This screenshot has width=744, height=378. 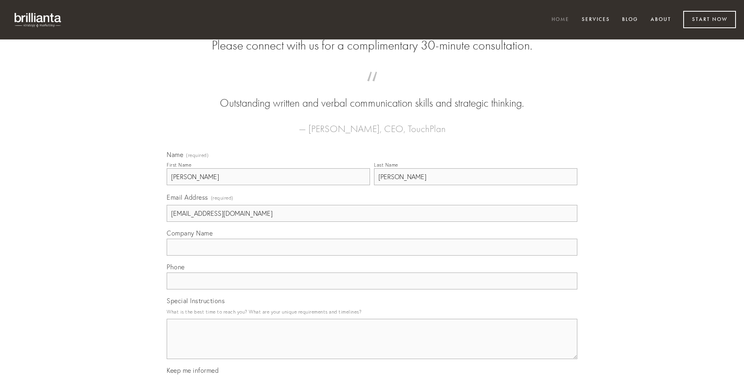 What do you see at coordinates (179, 165) in the screenshot?
I see `div: First Name` at bounding box center [179, 165].